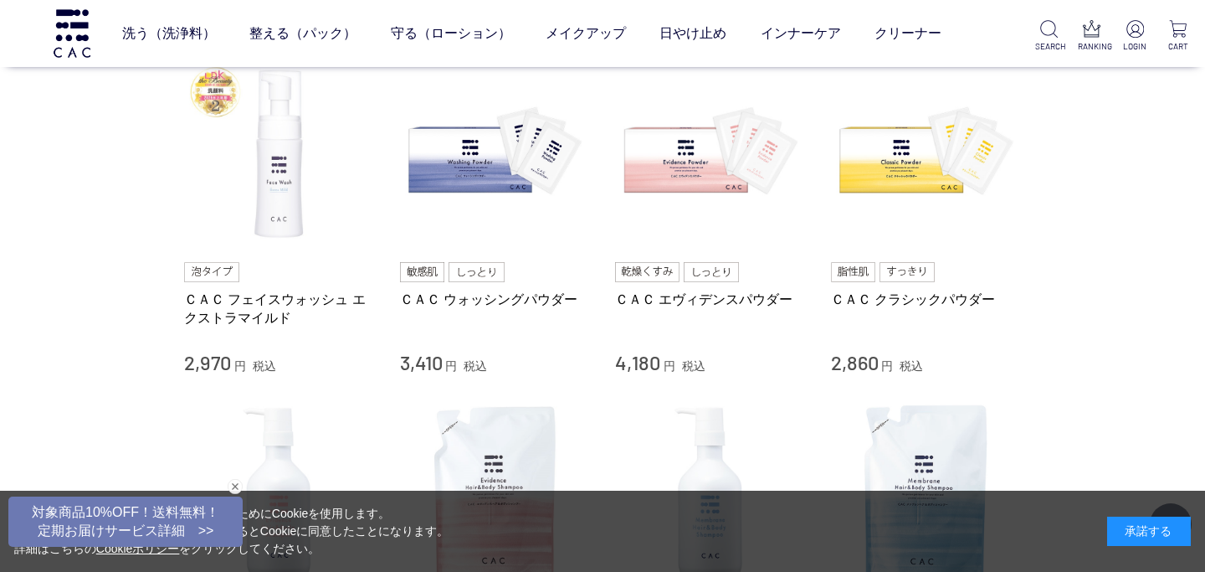 The height and width of the screenshot is (572, 1205). What do you see at coordinates (451, 33) in the screenshot?
I see `a: 守る（ローション）` at bounding box center [451, 33].